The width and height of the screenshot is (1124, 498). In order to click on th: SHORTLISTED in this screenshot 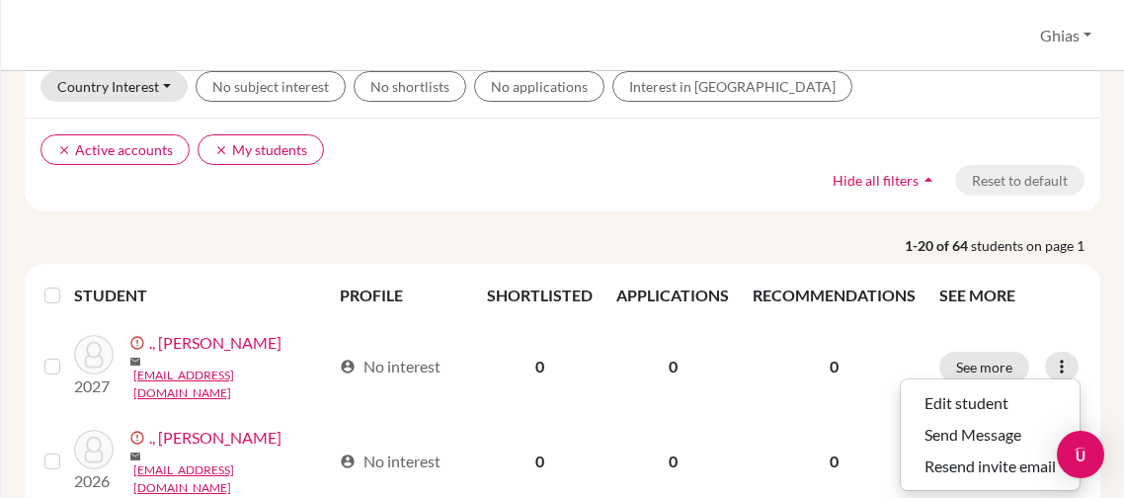, I will do `click(539, 295)`.